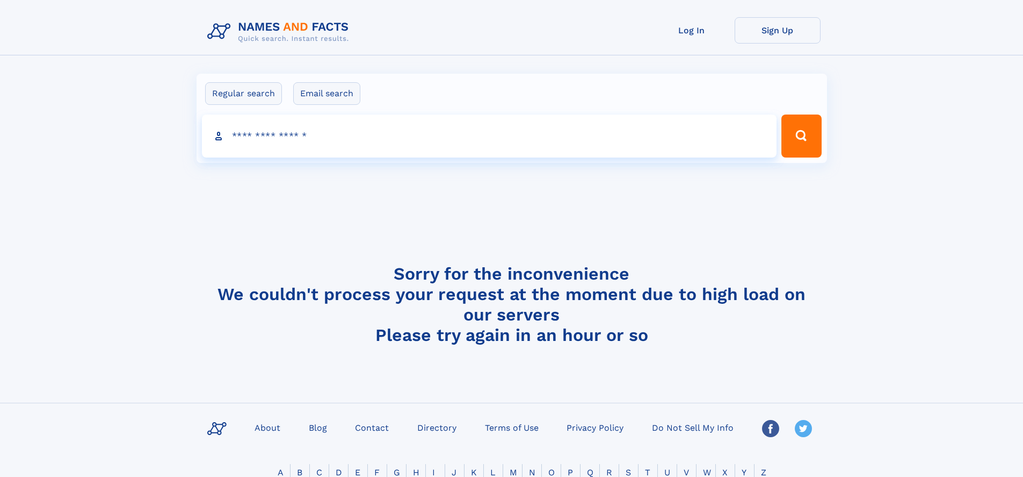  I want to click on a: Sign Up, so click(778, 30).